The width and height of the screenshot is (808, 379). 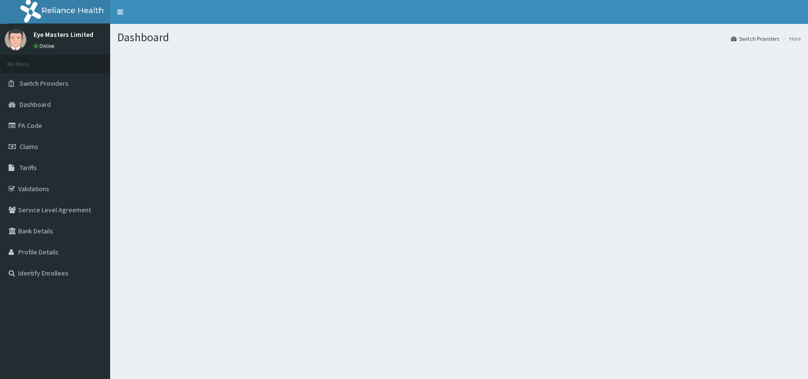 I want to click on a: Online, so click(x=45, y=46).